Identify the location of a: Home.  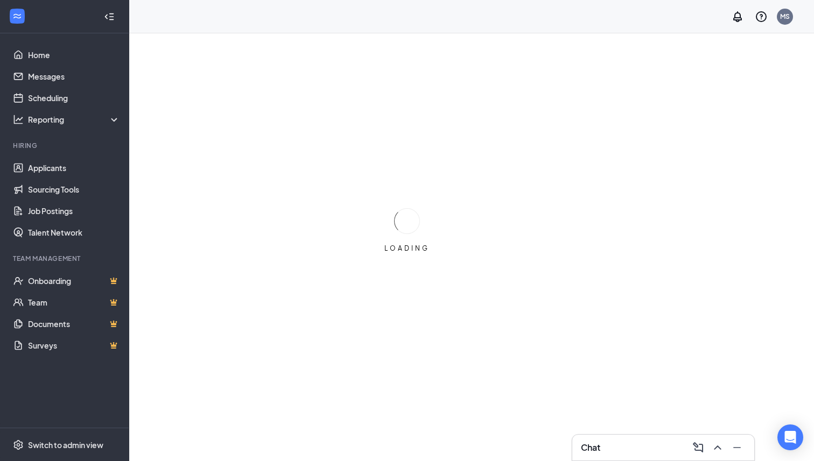
(74, 55).